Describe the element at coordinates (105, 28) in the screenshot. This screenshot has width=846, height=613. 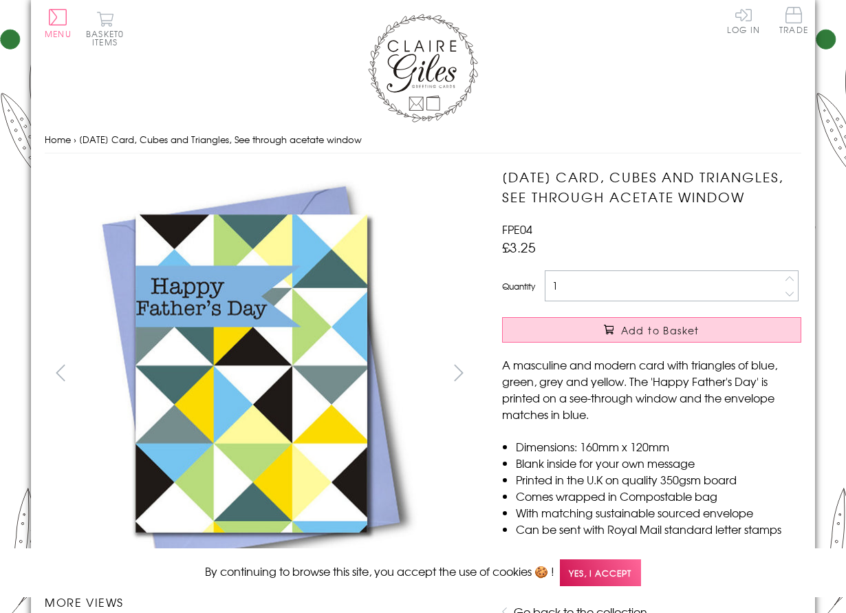
I see `button: Basket0 items` at that location.